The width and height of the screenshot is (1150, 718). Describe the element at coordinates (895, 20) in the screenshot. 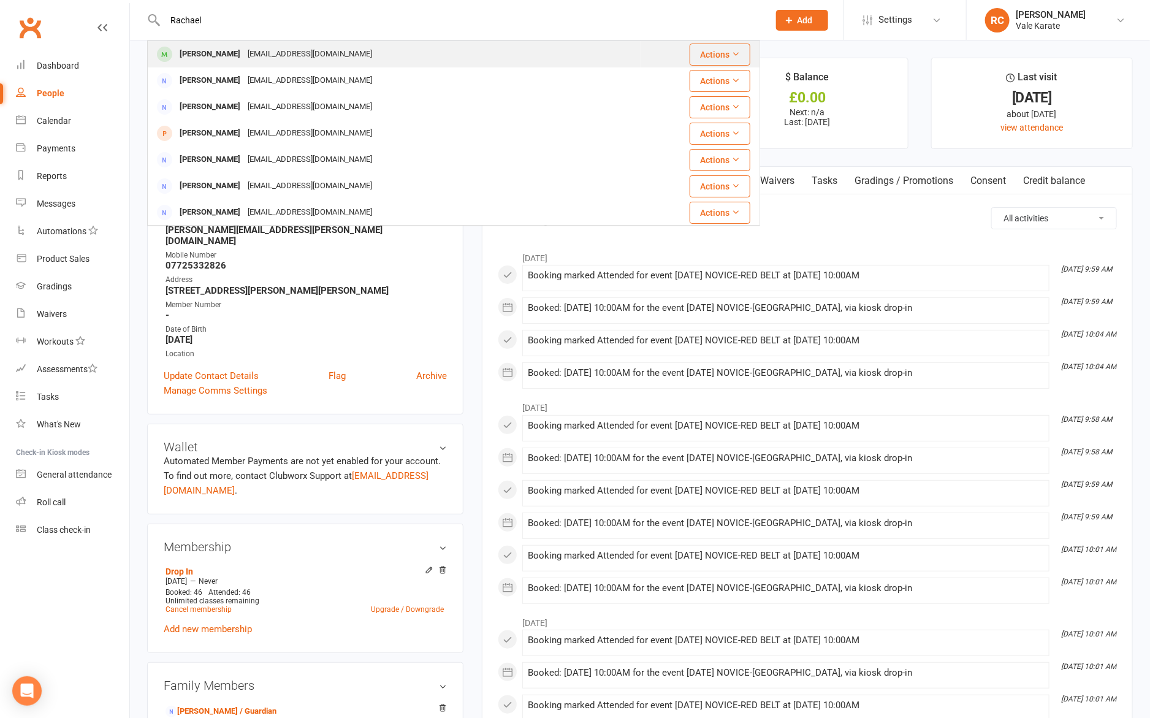

I see `span: Settings` at that location.